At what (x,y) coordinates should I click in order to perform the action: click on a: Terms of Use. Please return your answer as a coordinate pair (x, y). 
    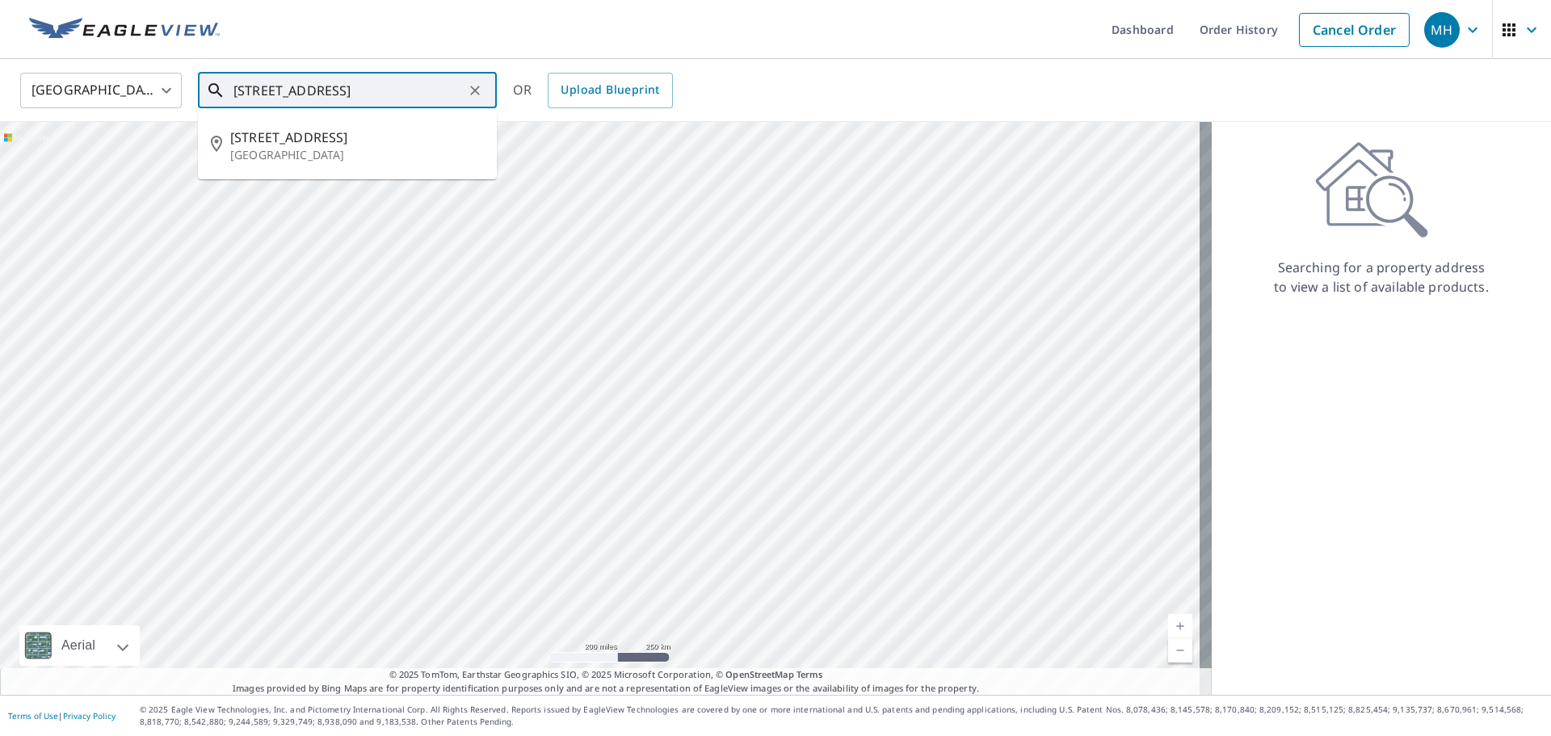
    Looking at the image, I should click on (33, 716).